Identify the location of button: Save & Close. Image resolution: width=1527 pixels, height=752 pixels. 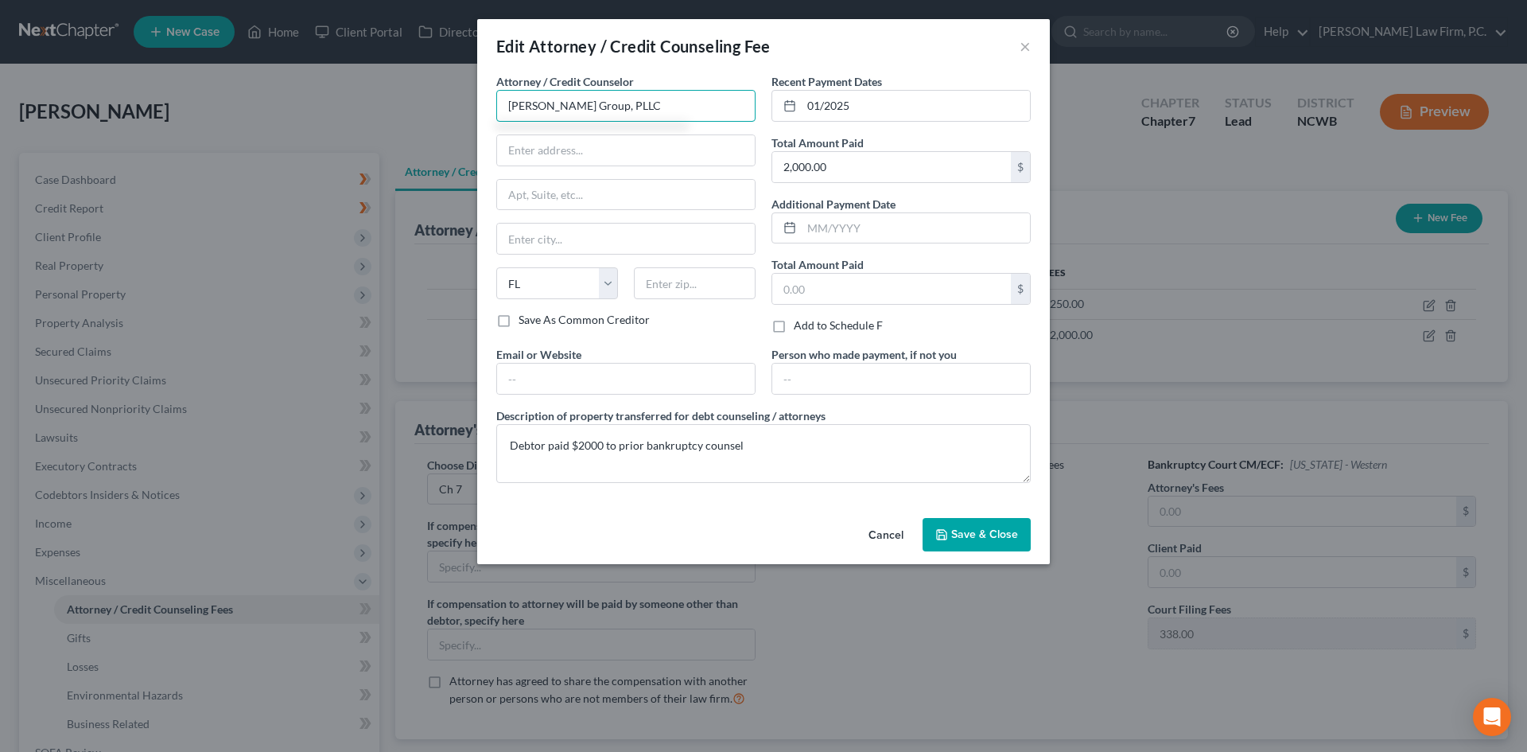
(977, 534).